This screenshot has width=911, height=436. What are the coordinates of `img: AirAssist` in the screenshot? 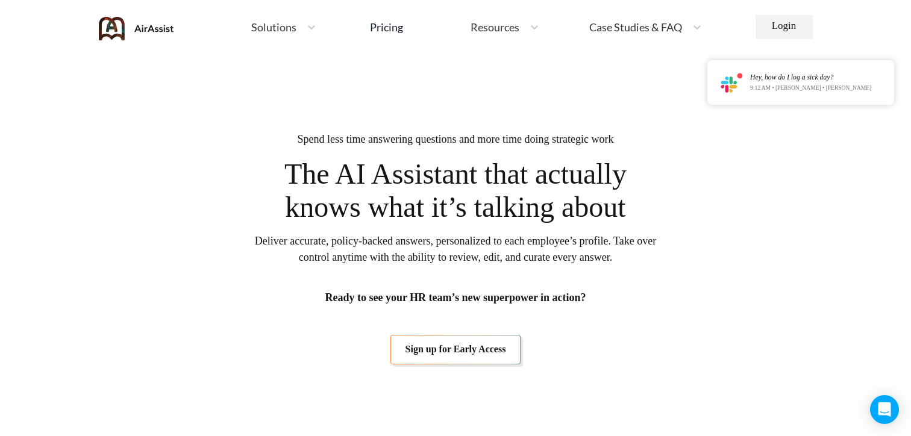 It's located at (136, 28).